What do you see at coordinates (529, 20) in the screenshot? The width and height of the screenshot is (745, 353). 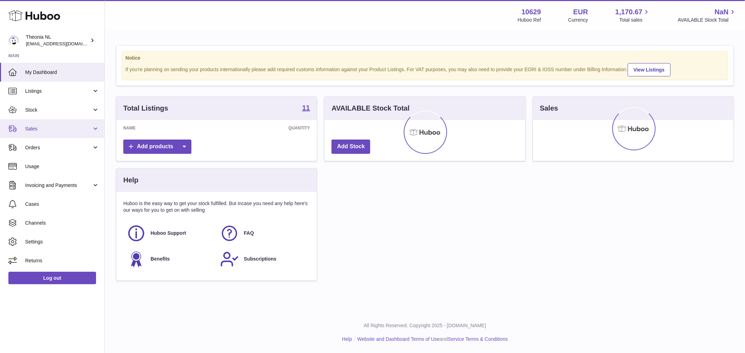 I see `div: Huboo Ref` at bounding box center [529, 20].